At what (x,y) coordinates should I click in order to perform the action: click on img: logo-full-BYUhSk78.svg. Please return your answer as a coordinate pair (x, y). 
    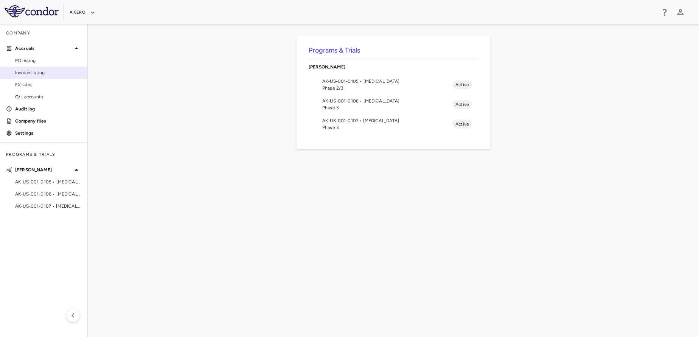
    Looking at the image, I should click on (31, 11).